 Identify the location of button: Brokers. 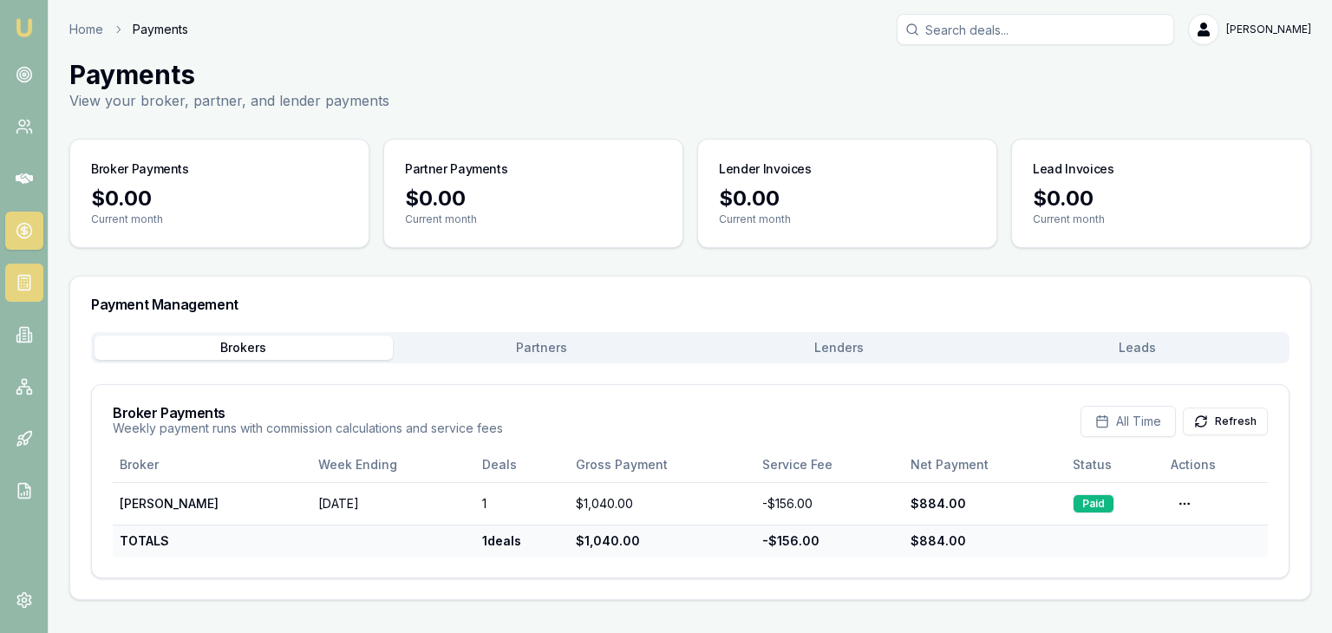
(244, 348).